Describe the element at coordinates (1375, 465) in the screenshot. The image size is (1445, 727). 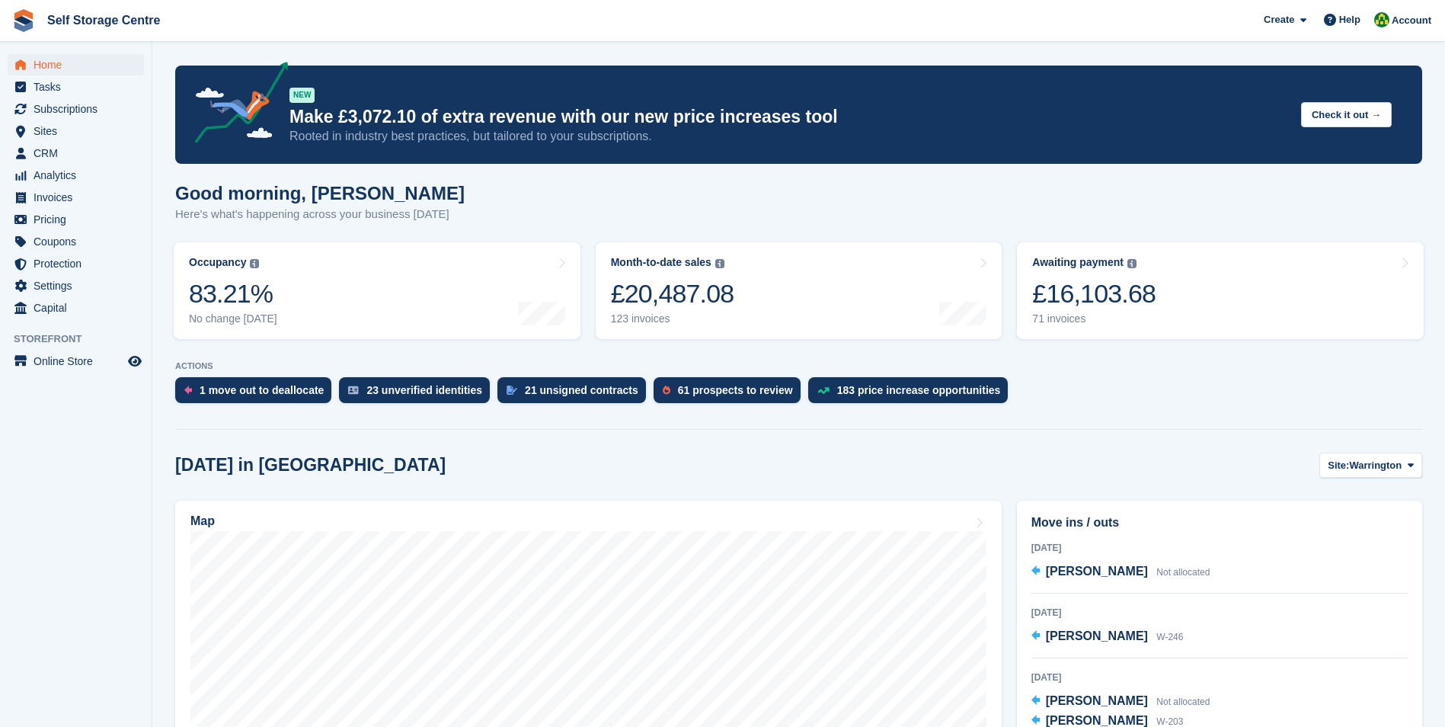
I see `span: Warrington` at that location.